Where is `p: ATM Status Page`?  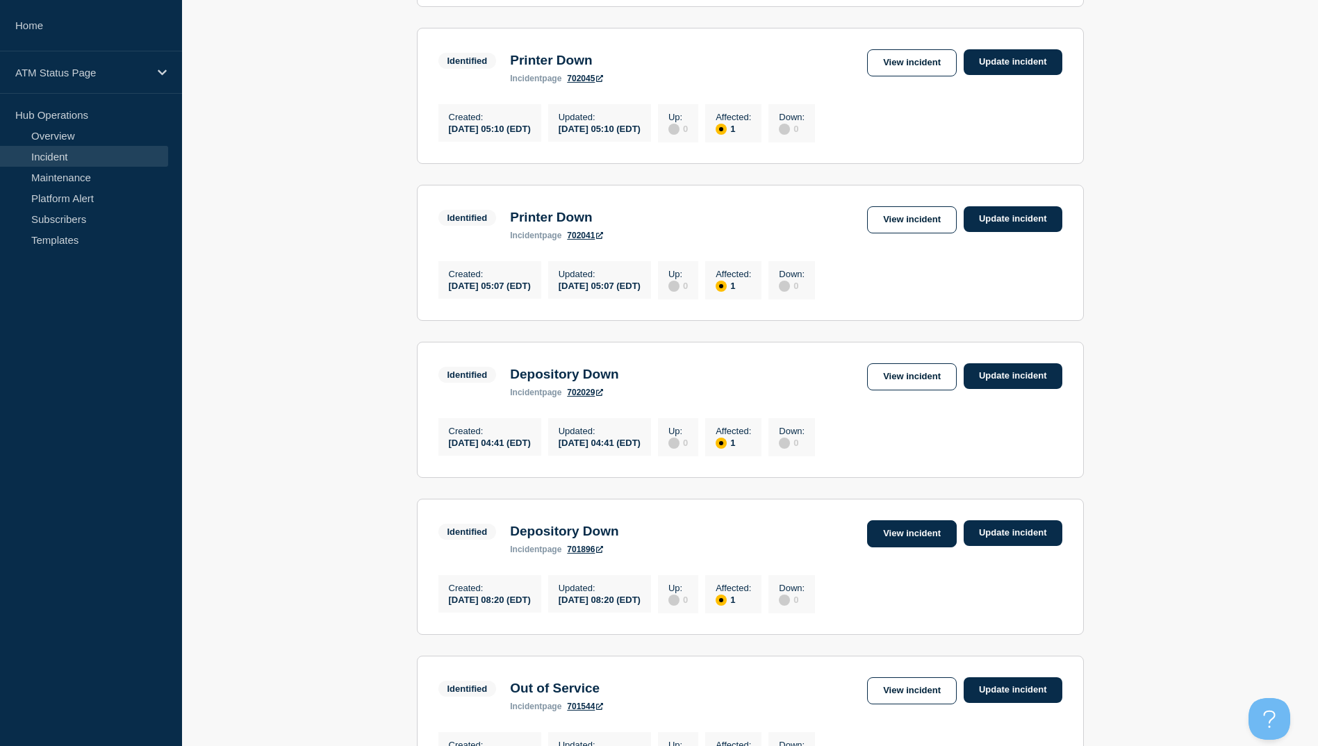 p: ATM Status Page is located at coordinates (82, 72).